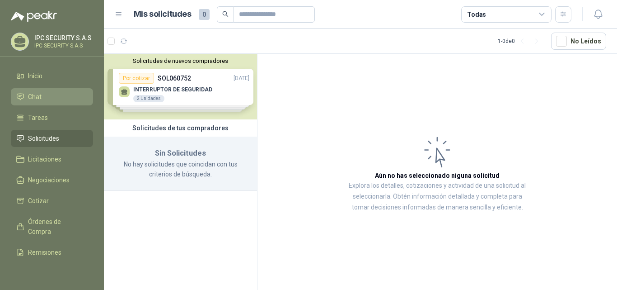  Describe the element at coordinates (180, 128) in the screenshot. I see `div: Solicitudes de tus compradores` at that location.